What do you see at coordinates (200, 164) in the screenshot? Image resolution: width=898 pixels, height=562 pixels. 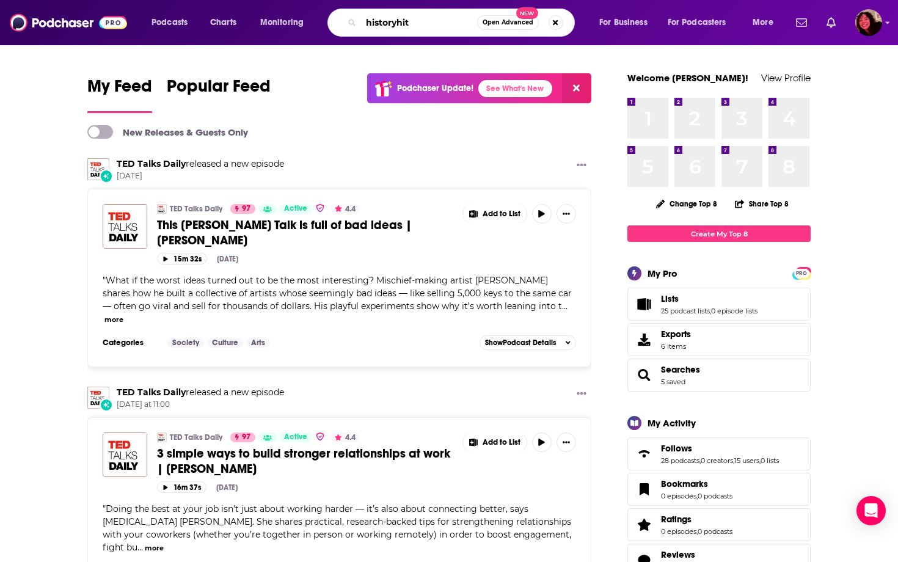 I see `h3: released a new episode` at bounding box center [200, 164].